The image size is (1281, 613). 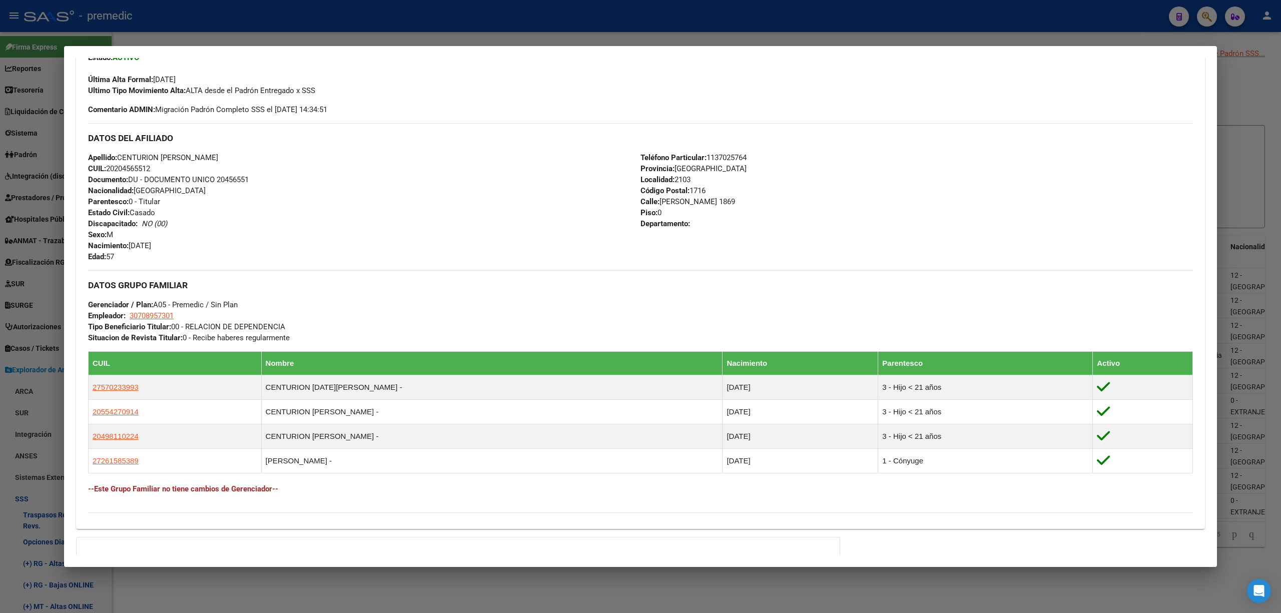 I want to click on strong: Sexo:, so click(x=97, y=235).